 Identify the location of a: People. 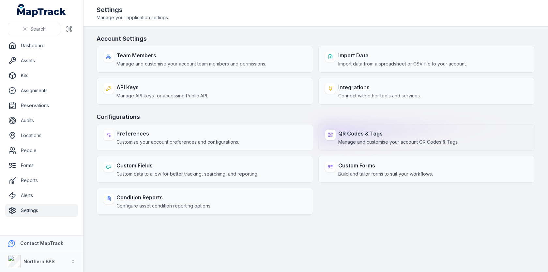
(41, 151).